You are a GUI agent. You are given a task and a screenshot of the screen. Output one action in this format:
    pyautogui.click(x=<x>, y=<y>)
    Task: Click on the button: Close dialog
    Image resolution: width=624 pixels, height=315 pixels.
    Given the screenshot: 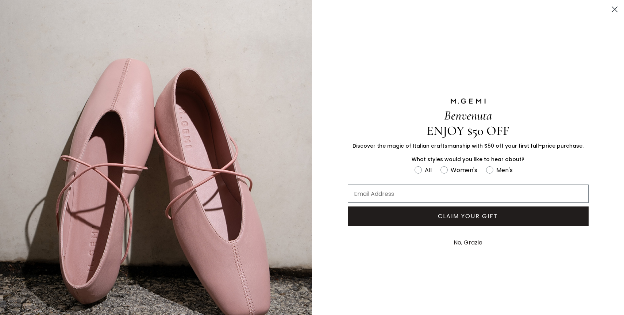 What is the action you would take?
    pyautogui.click(x=615, y=9)
    